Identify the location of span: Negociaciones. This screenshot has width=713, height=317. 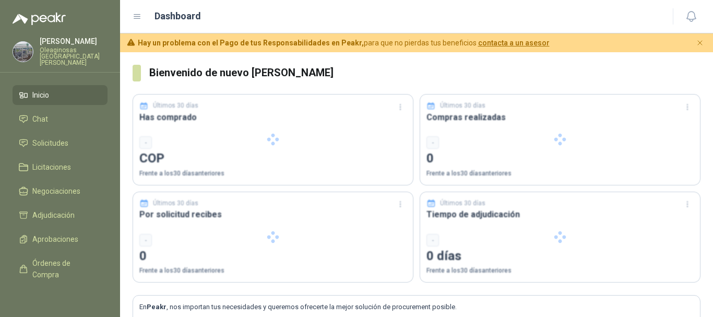
(56, 191).